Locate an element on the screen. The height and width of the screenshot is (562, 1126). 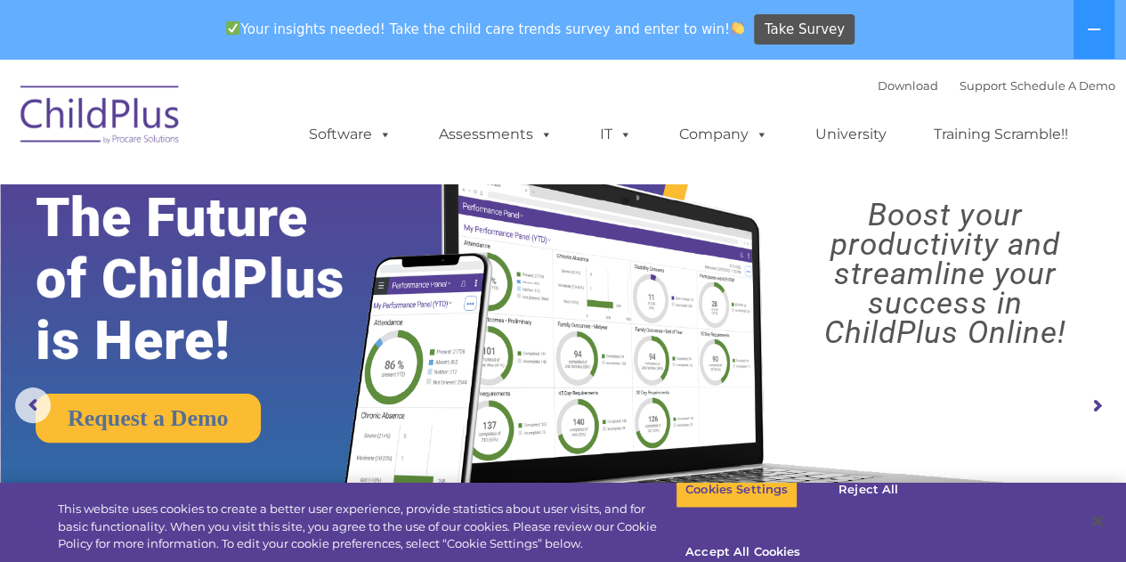
span: Phone number is located at coordinates (285, 197).